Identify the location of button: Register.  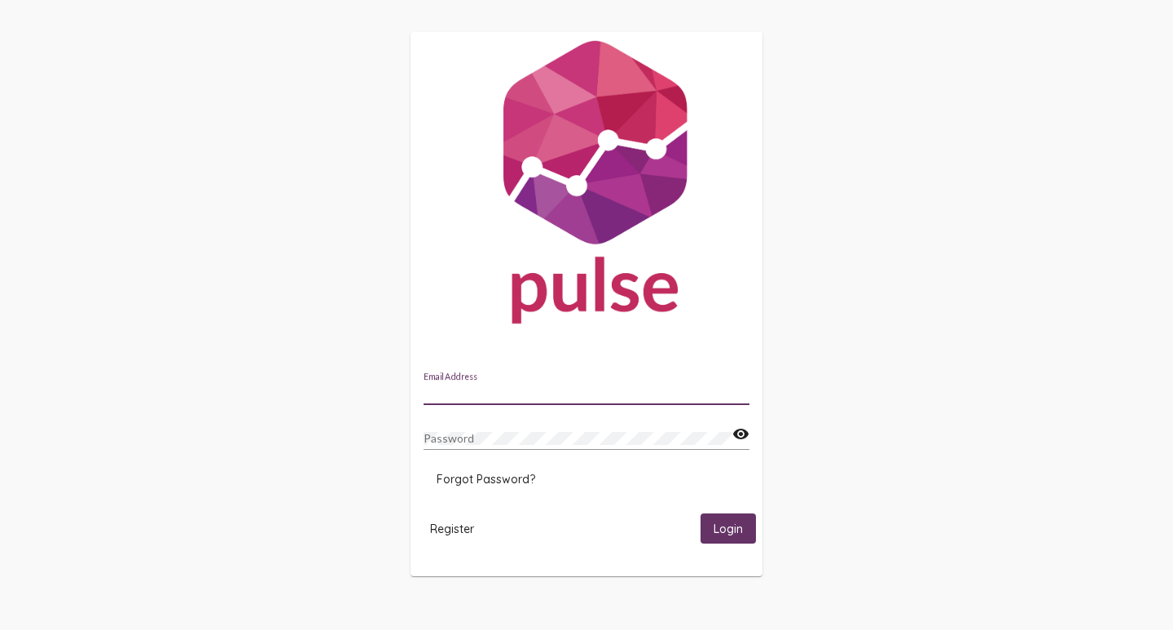
(452, 528).